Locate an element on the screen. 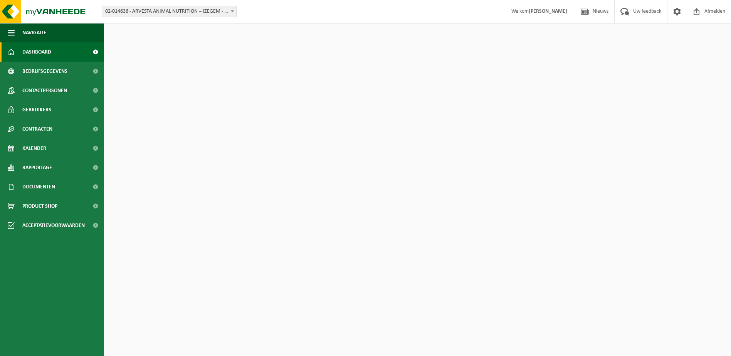 The image size is (731, 356). span: Navigatie is located at coordinates (34, 33).